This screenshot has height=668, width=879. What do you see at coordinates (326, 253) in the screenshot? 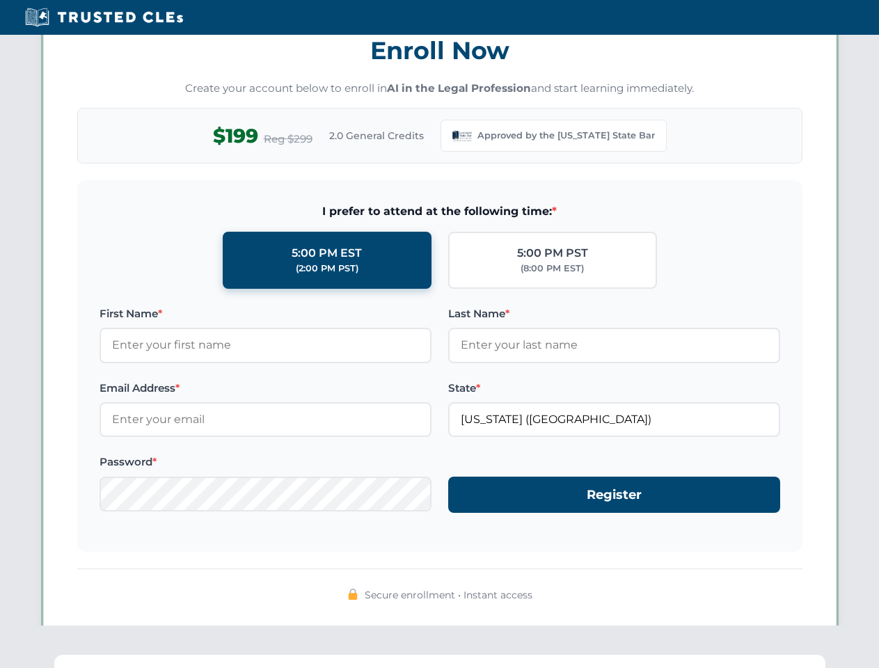
I see `div: 5:00 PM EST` at bounding box center [326, 253].